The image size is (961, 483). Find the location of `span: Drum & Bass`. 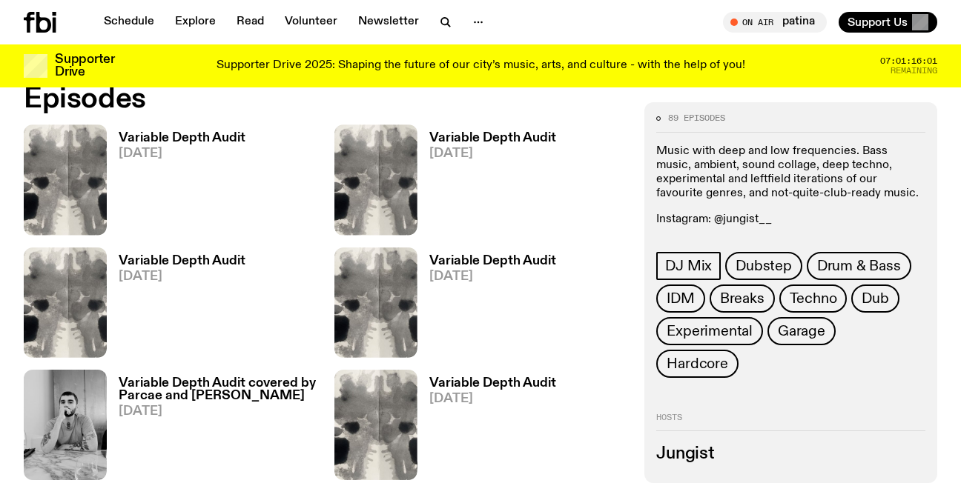

span: Drum & Bass is located at coordinates (859, 266).